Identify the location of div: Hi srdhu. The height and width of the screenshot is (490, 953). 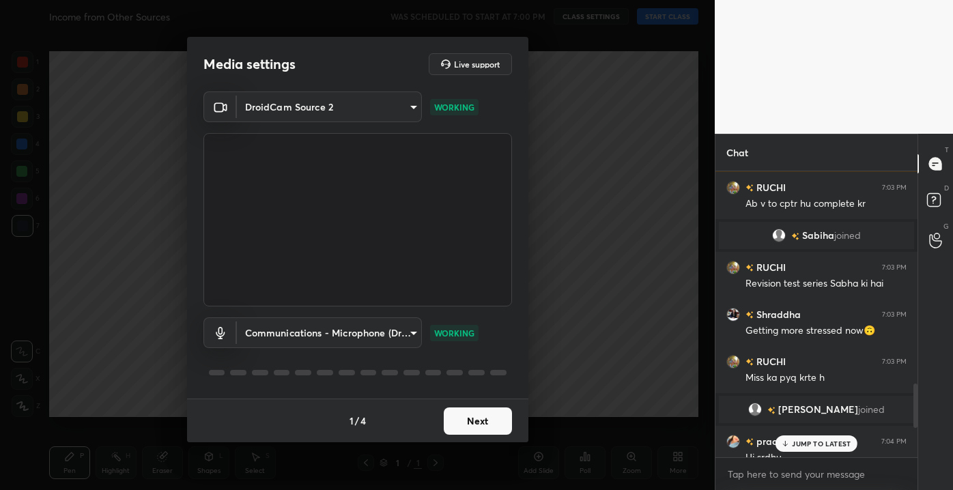
(826, 458).